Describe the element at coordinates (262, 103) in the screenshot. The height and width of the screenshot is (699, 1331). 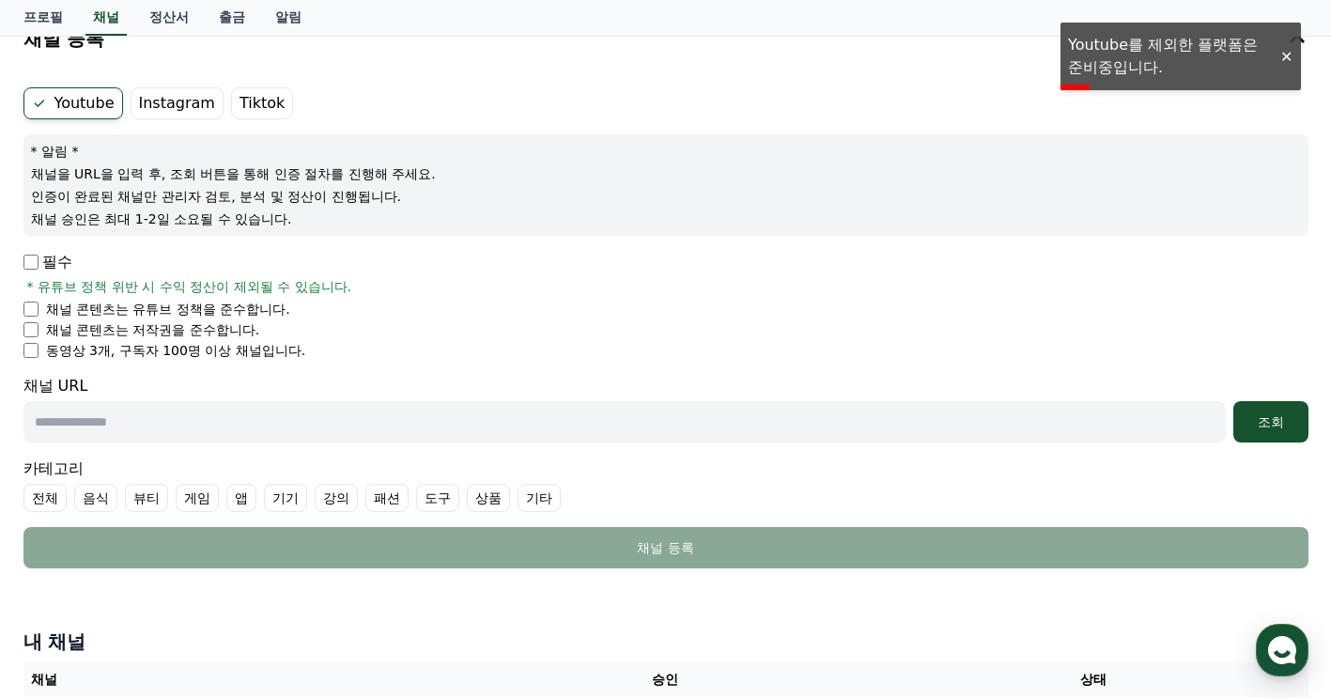
I see `label: Tiktok` at that location.